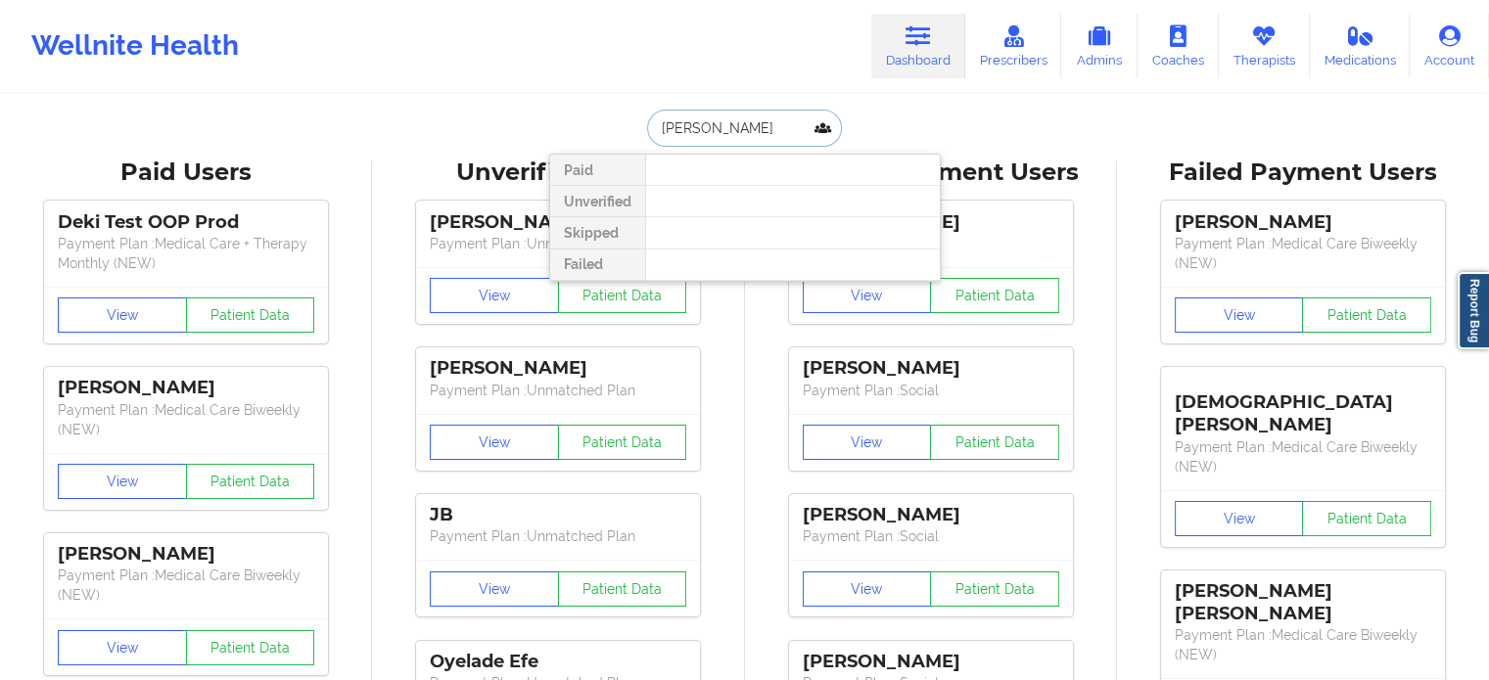 Image resolution: width=1489 pixels, height=680 pixels. I want to click on div: Unverified Users, so click(558, 172).